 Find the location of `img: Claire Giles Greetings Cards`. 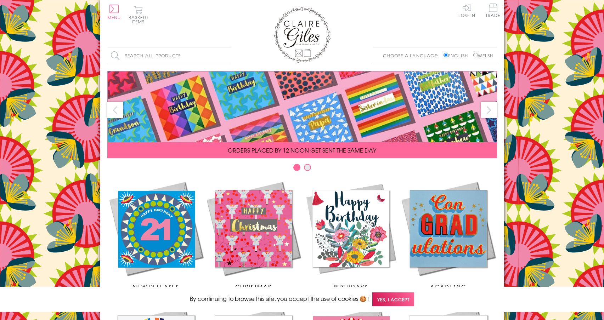

img: Claire Giles Greetings Cards is located at coordinates (302, 35).